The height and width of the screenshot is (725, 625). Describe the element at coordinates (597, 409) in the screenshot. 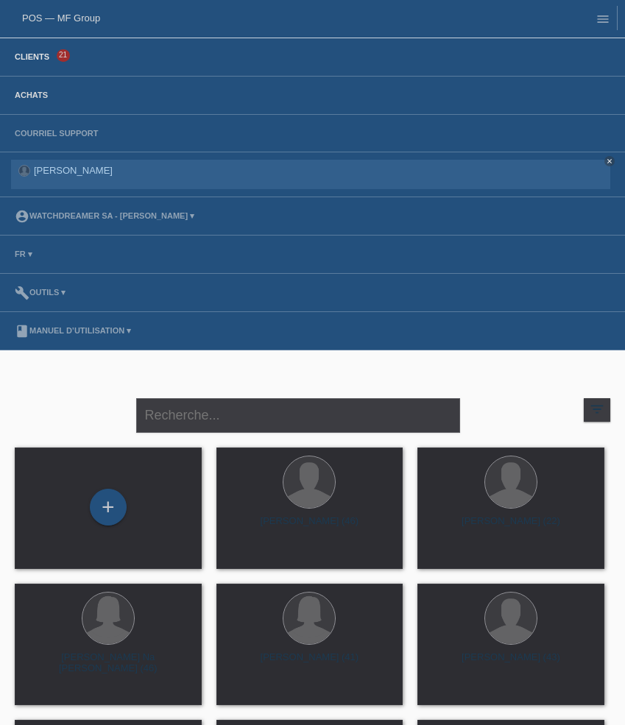

I see `i: filter_list` at that location.